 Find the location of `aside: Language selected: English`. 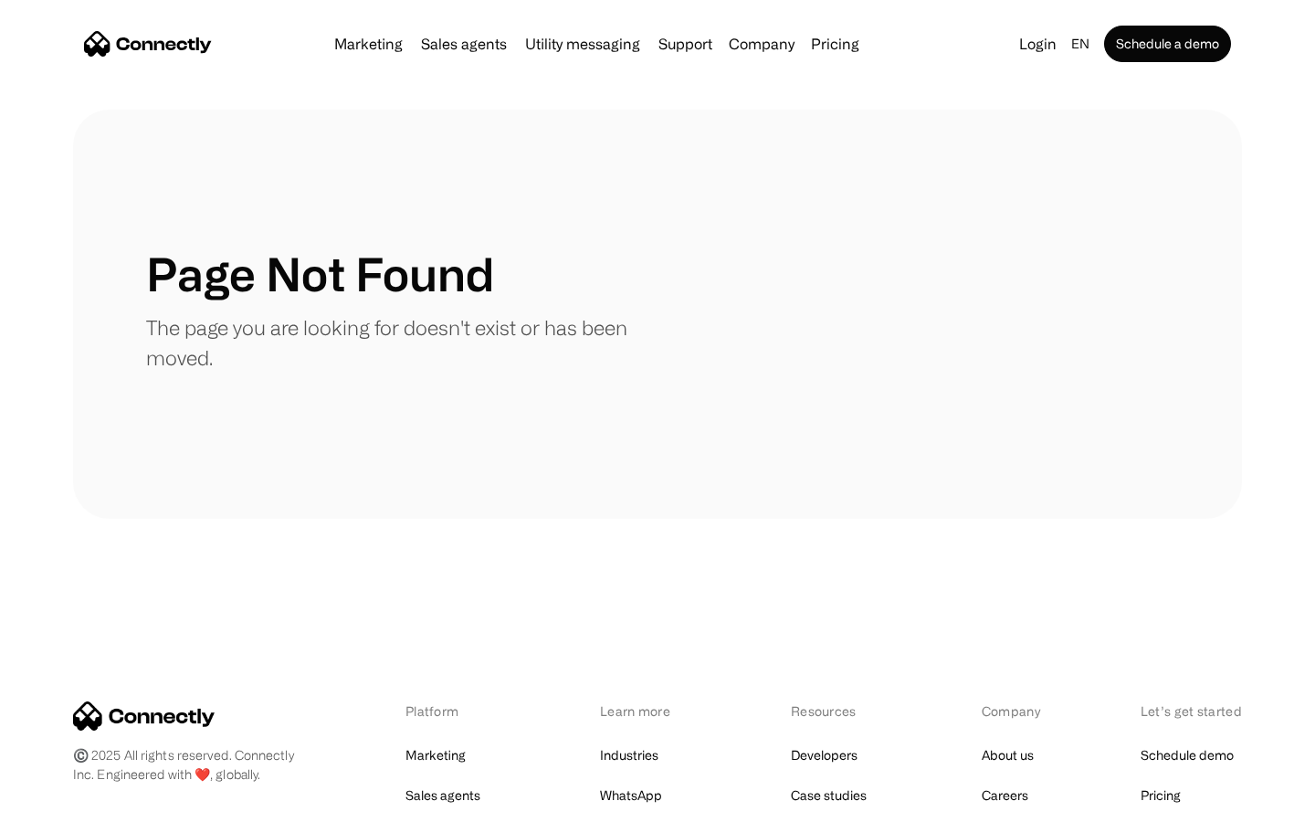

aside: Language selected: English is located at coordinates (64, 802).